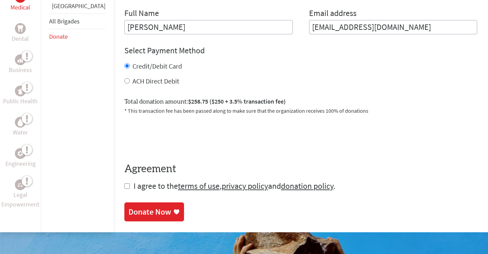  What do you see at coordinates (20, 184) in the screenshot?
I see `img: Legal Empowerment` at bounding box center [20, 184].